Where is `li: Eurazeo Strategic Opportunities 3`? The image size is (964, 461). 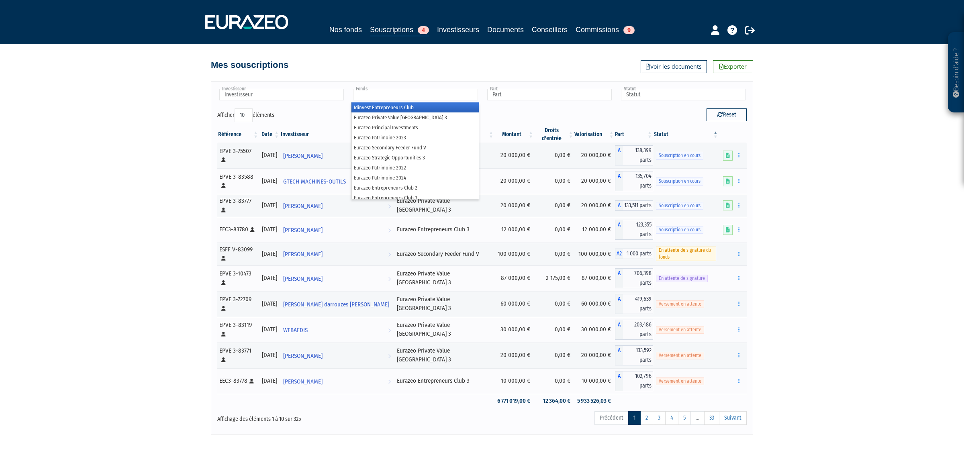
li: Eurazeo Strategic Opportunities 3 is located at coordinates (415, 157).